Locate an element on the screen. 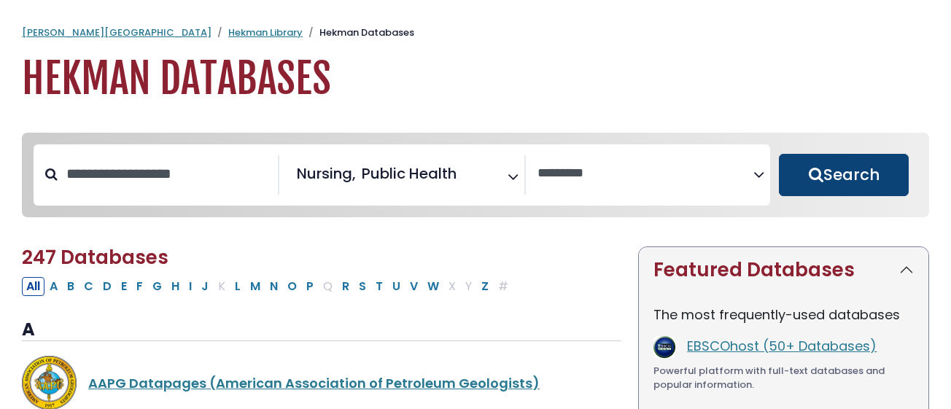 This screenshot has width=951, height=409. button: Filter Results D is located at coordinates (107, 287).